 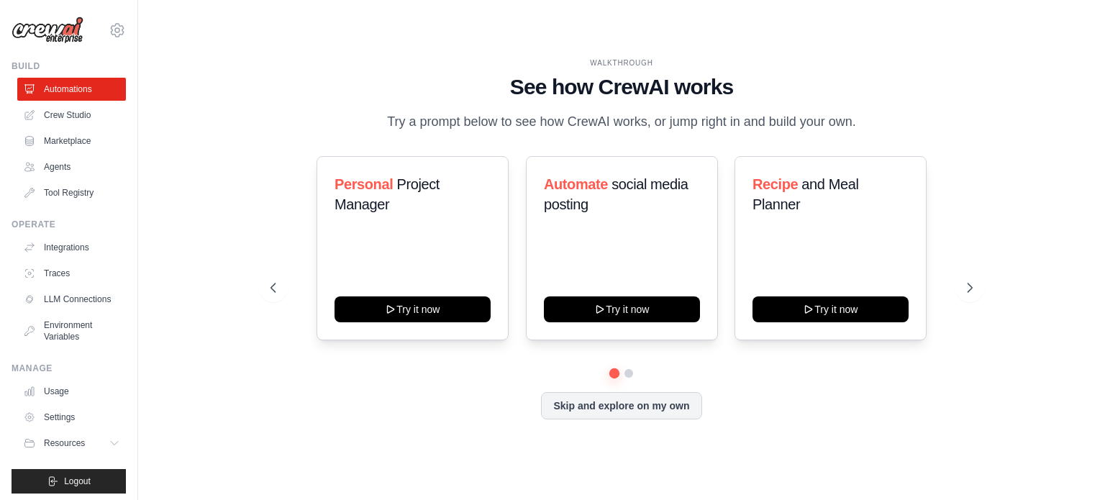 I want to click on span: Automate, so click(x=575, y=184).